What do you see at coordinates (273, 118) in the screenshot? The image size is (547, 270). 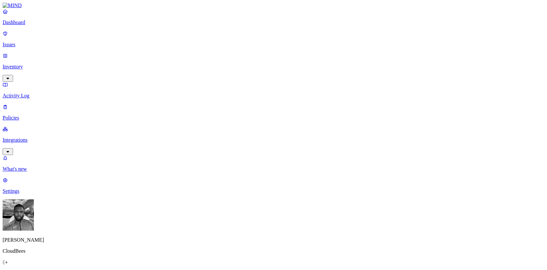 I see `p: Policies` at bounding box center [273, 118].